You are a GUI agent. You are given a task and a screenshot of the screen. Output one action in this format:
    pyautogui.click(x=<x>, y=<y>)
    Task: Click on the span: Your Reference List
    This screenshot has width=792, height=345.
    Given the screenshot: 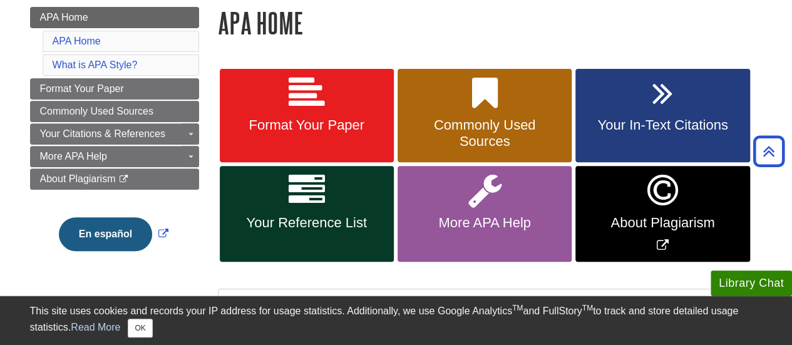 What is the action you would take?
    pyautogui.click(x=307, y=223)
    